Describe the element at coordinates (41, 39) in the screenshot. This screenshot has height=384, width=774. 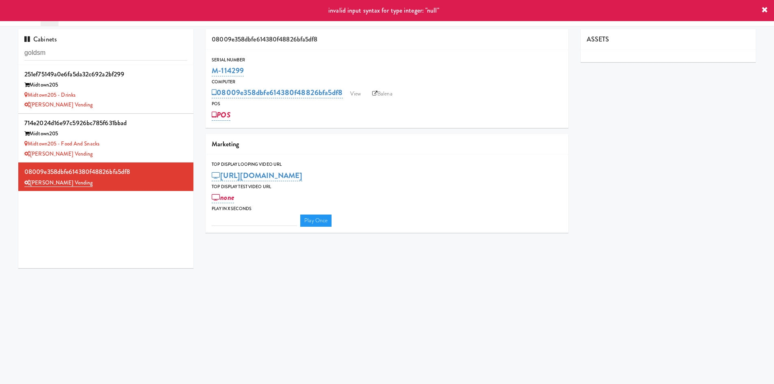
I see `span: Cabinets` at that location.